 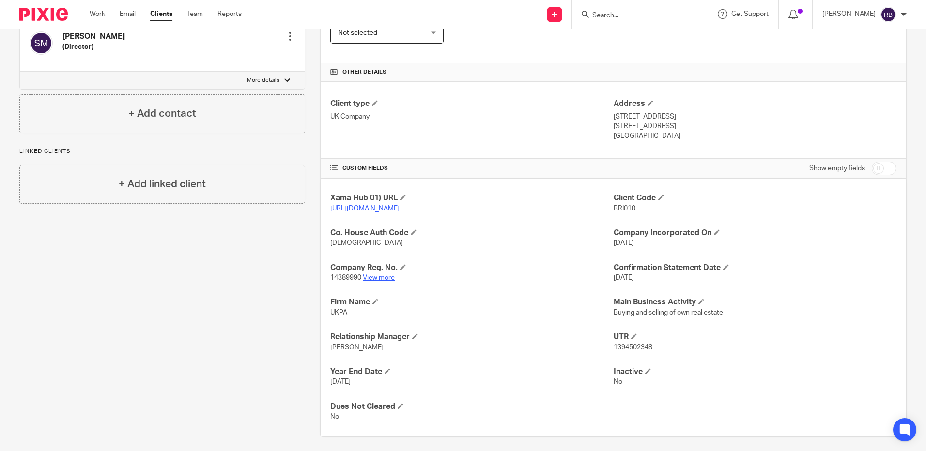 What do you see at coordinates (472, 168) in the screenshot?
I see `h4: CUSTOM FIELDS` at bounding box center [472, 168].